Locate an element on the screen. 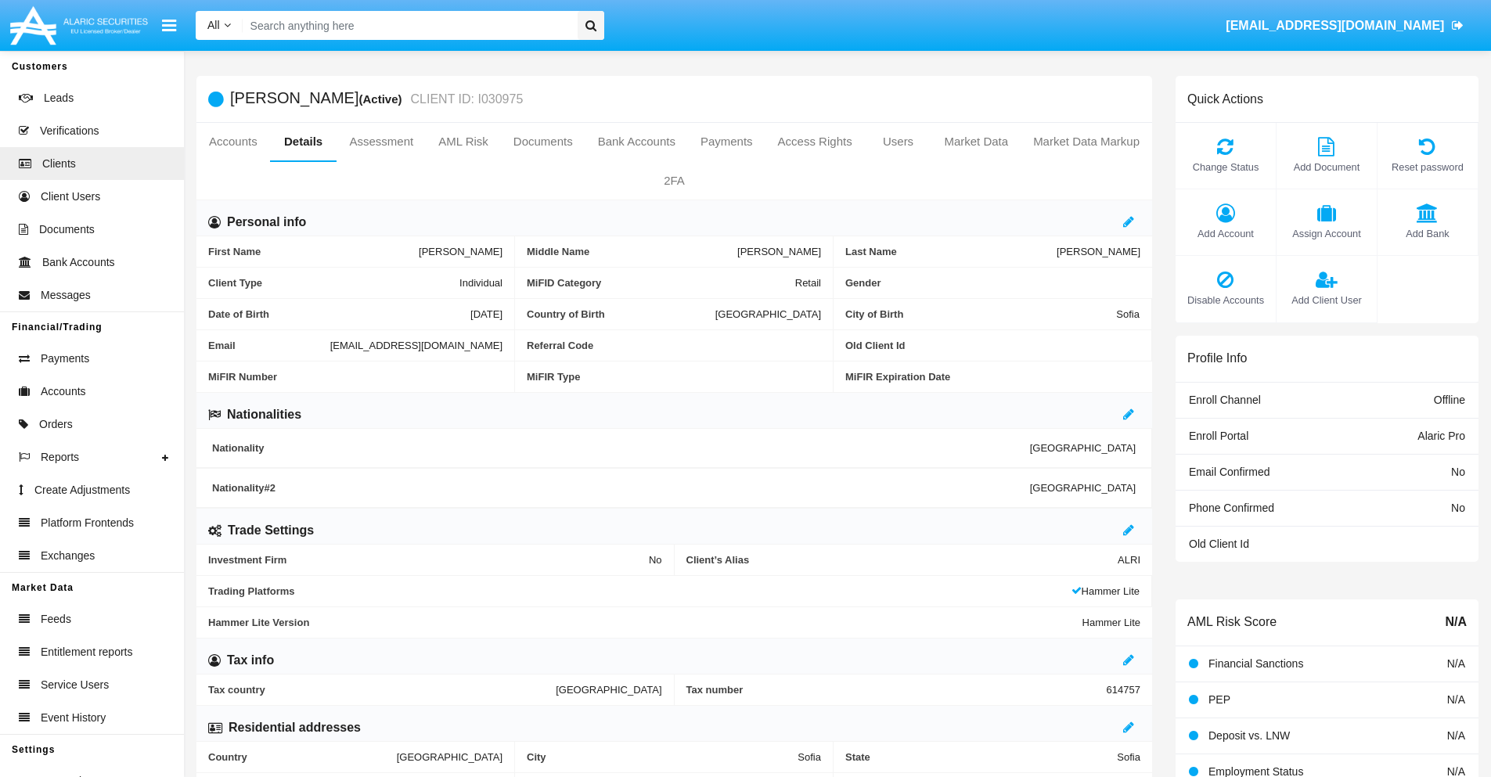 The image size is (1491, 777). span: Gender is located at coordinates (993, 283).